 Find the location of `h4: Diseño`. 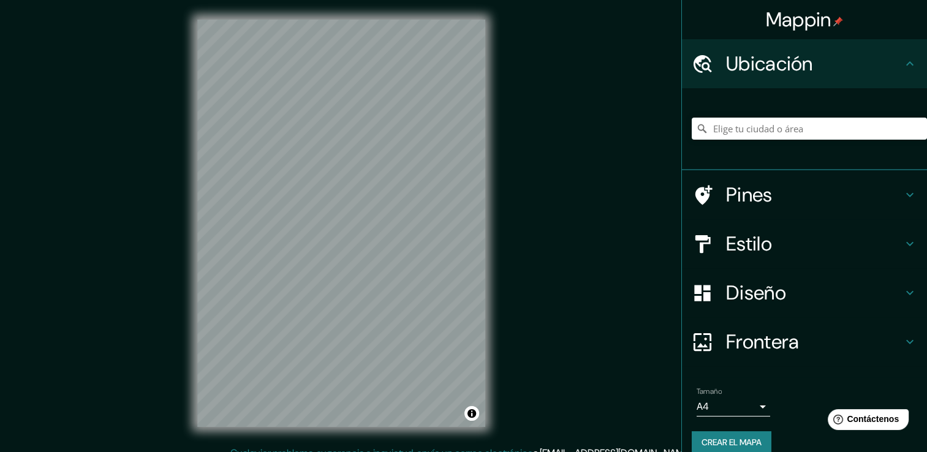

h4: Diseño is located at coordinates (814, 293).